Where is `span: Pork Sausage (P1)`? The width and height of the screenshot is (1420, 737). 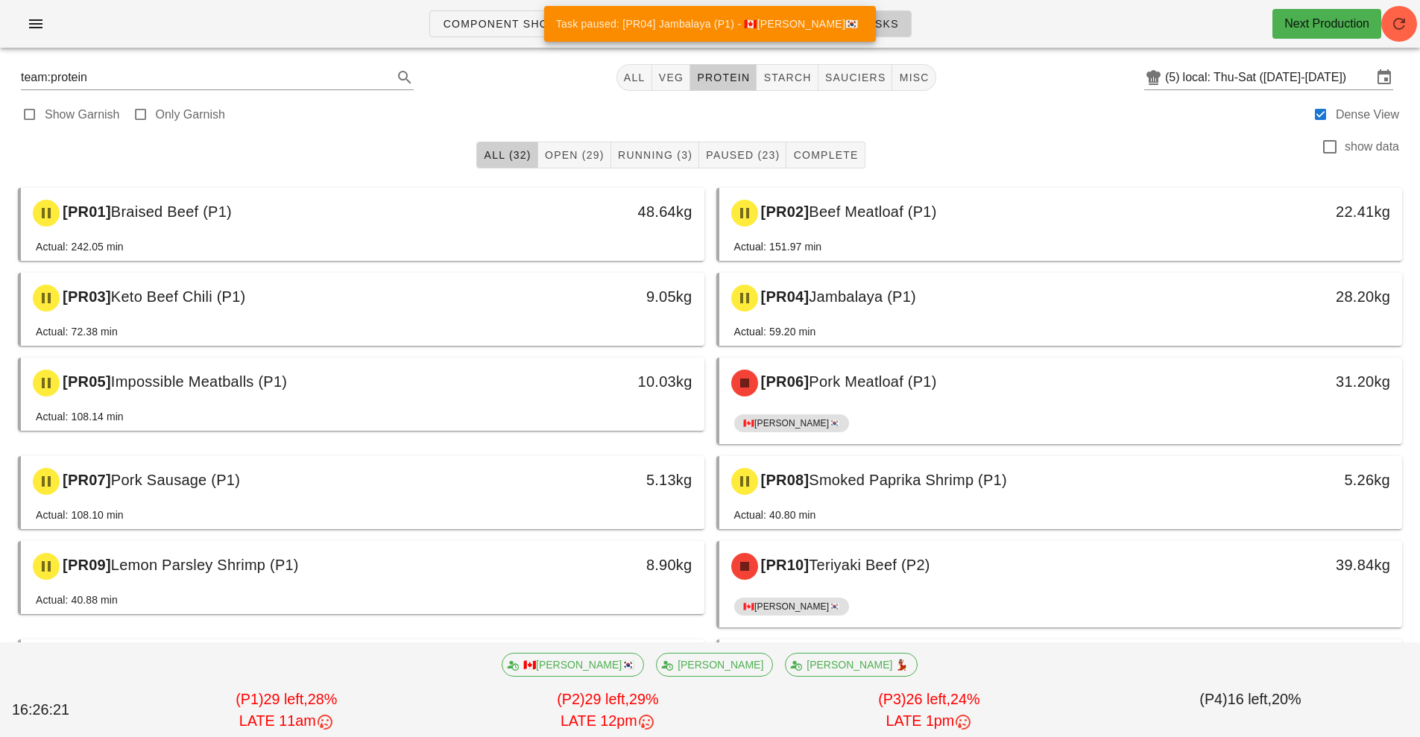 span: Pork Sausage (P1) is located at coordinates (175, 480).